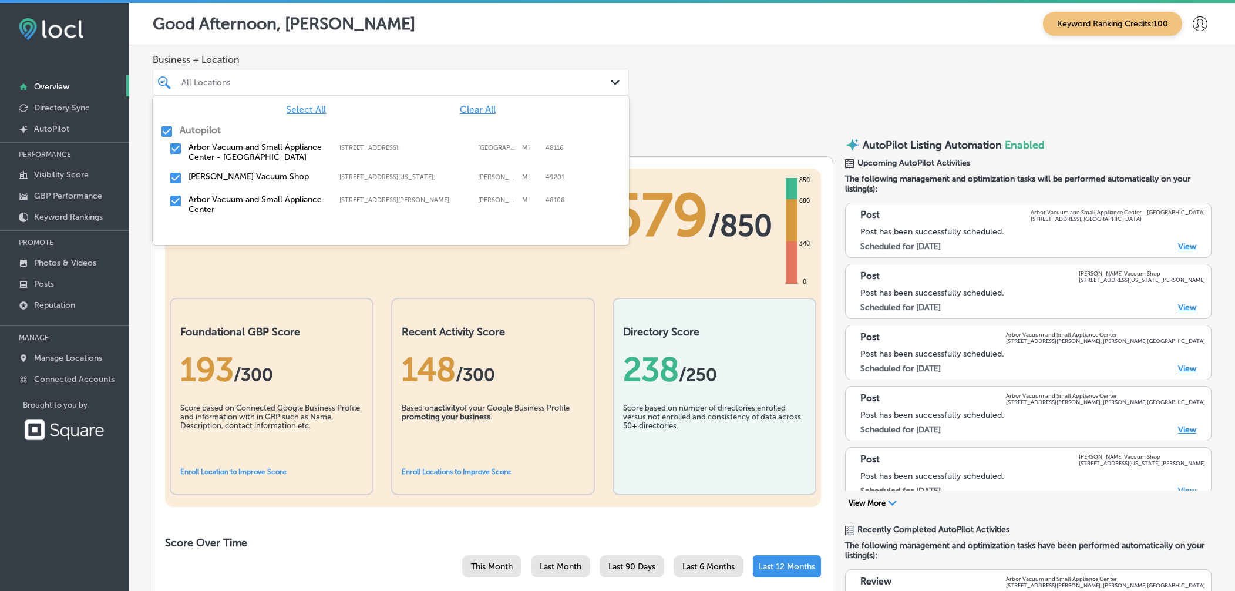 Image resolution: width=1235 pixels, height=591 pixels. What do you see at coordinates (805, 201) in the screenshot?
I see `div: 680` at bounding box center [805, 201].